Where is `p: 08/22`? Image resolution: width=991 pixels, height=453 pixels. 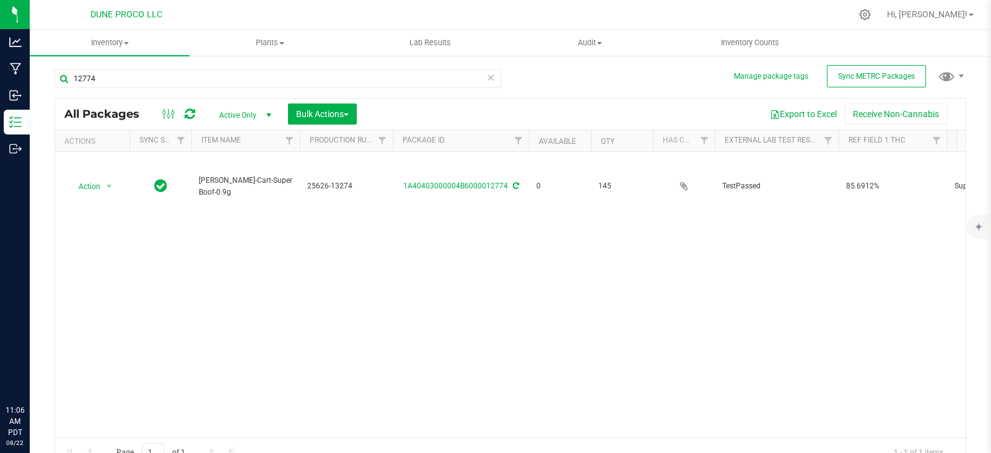
p: 08/22 is located at coordinates (15, 442).